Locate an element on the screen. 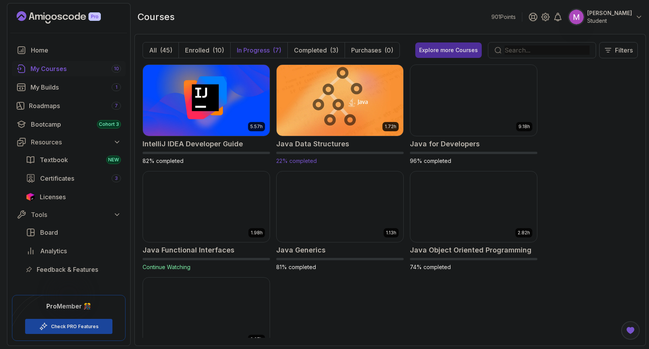 The height and width of the screenshot is (349, 649). span: 96% completed is located at coordinates (430, 161).